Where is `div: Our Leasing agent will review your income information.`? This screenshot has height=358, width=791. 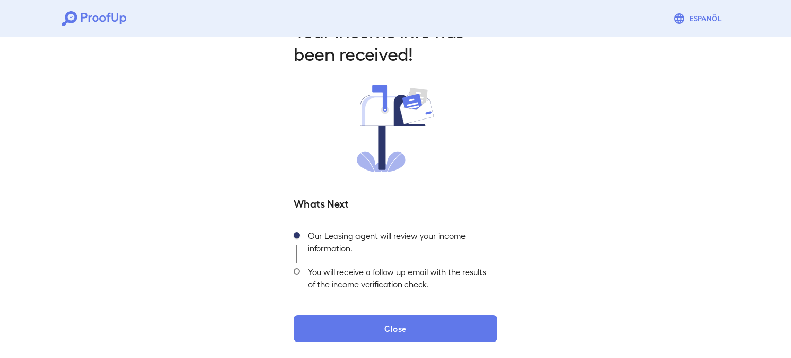
div: Our Leasing agent will review your income information. is located at coordinates (398, 244).